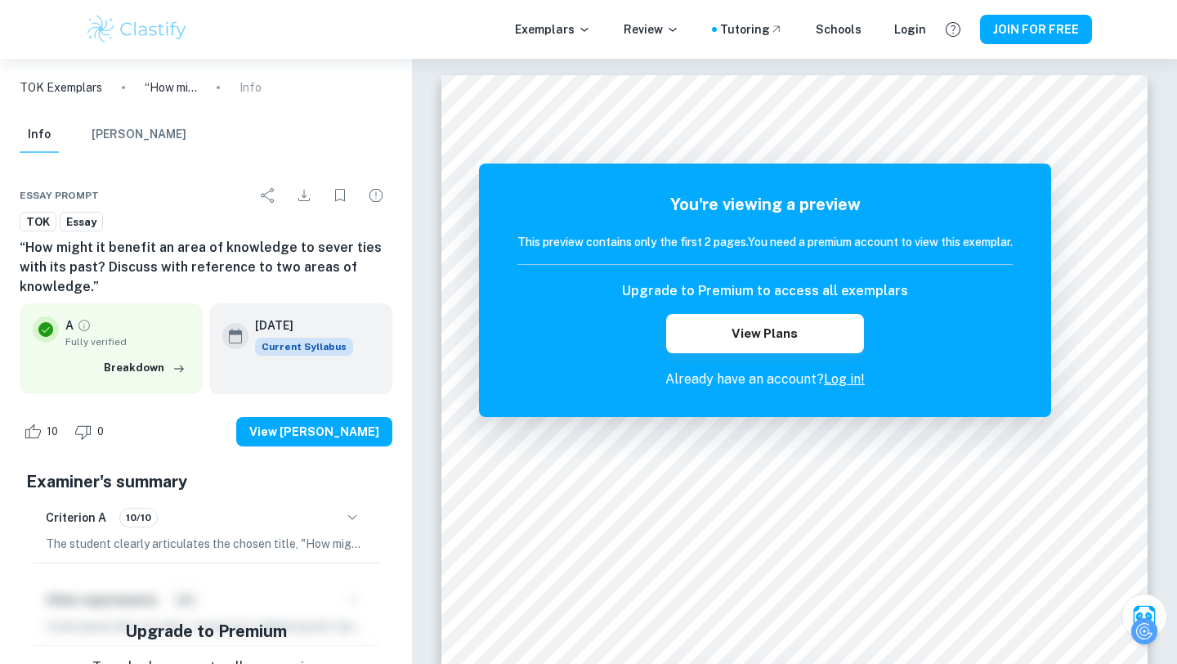 The height and width of the screenshot is (664, 1177). I want to click on img: Clastify logo, so click(136, 29).